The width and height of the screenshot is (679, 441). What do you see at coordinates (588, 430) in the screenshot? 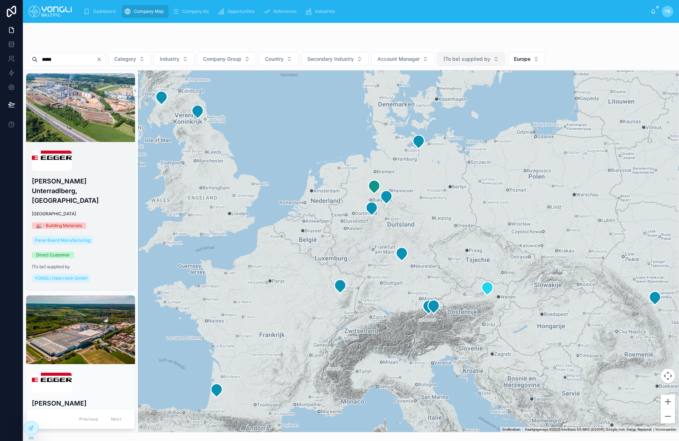
I see `span: Kaartgegevens ©2025 GeoBasis-DE/BKG (©2009), Google, Inst. Geogr. Nacional` at bounding box center [588, 430].